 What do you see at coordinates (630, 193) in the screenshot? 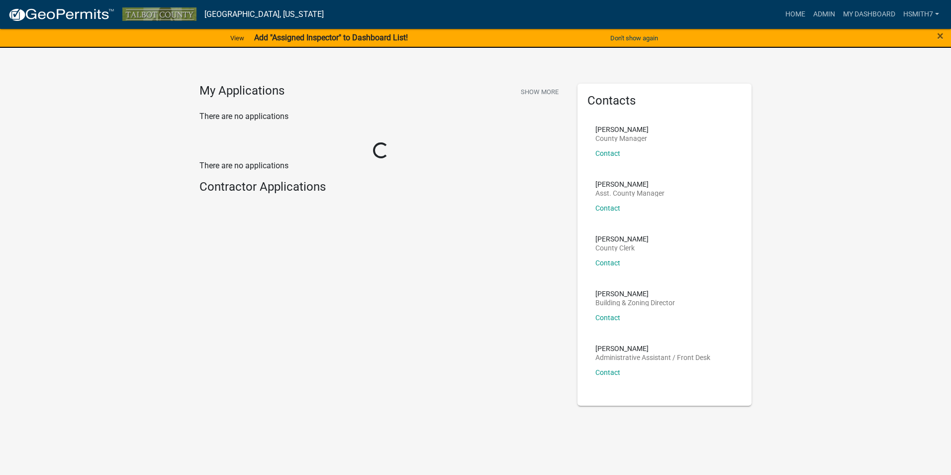
I see `p: Asst. County Manager` at bounding box center [630, 193].